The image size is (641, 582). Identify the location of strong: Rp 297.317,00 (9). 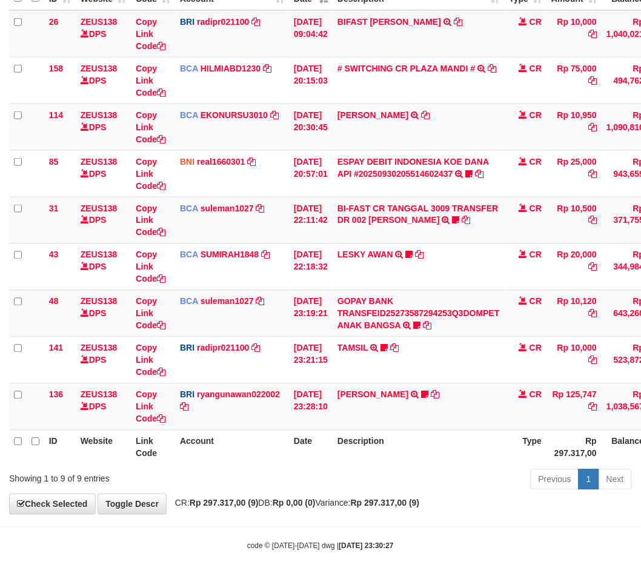
(385, 503).